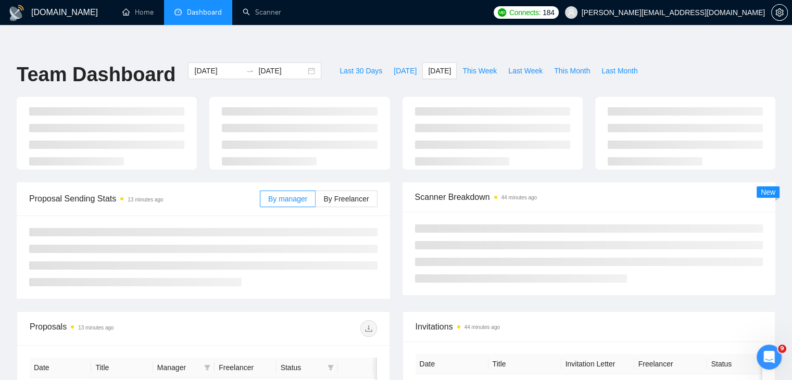  I want to click on span: New, so click(768, 192).